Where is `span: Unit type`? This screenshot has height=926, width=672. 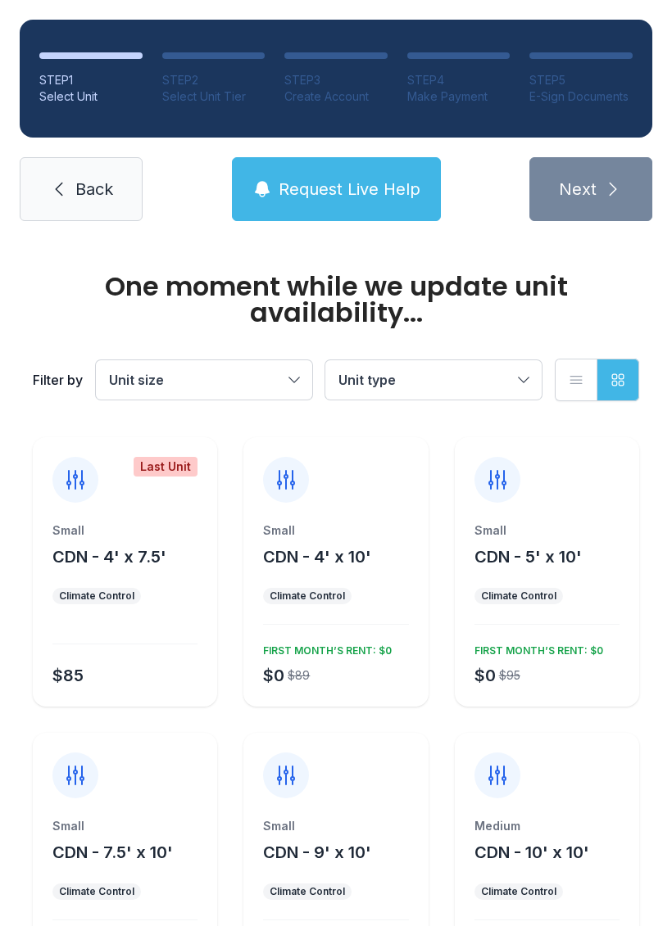
span: Unit type is located at coordinates (367, 380).